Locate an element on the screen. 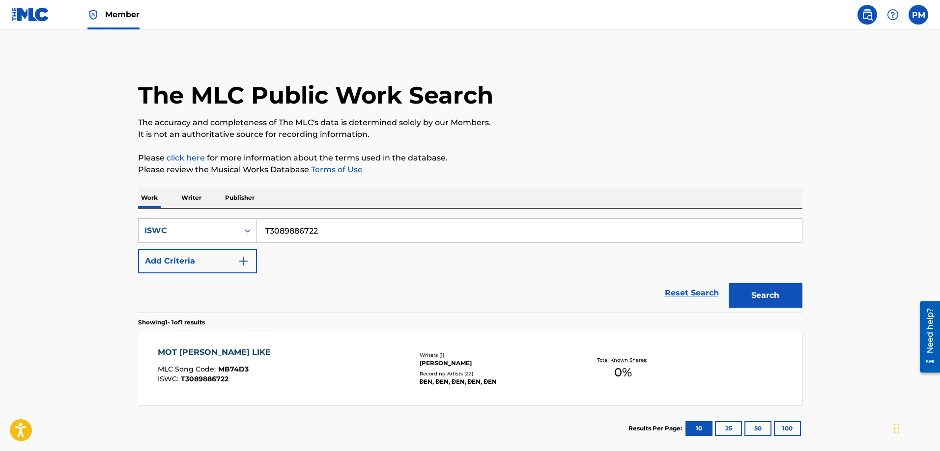 The image size is (940, 451). span: ISWC : is located at coordinates (169, 379).